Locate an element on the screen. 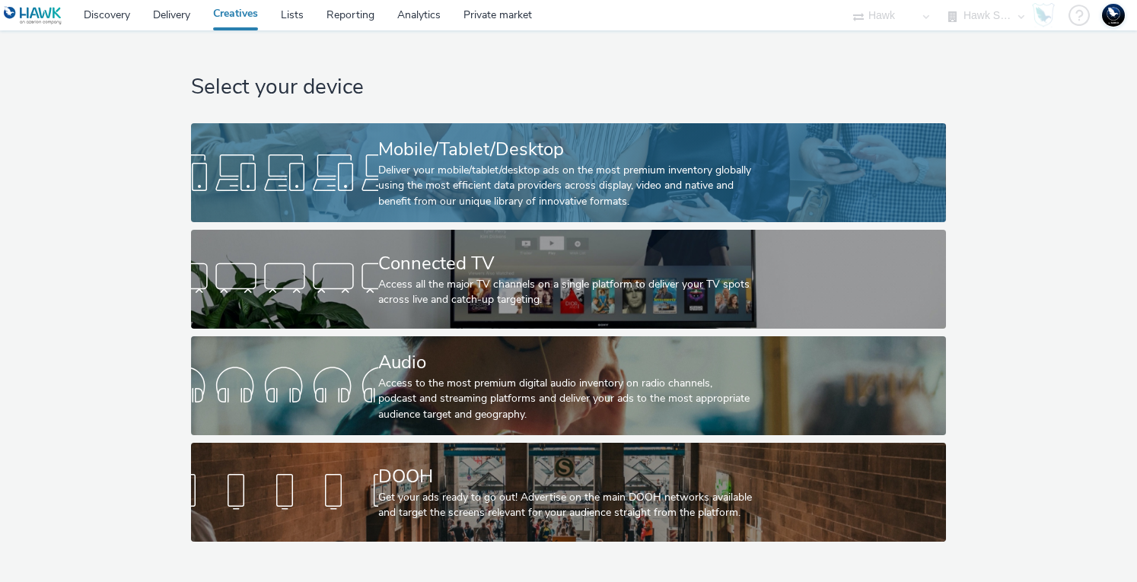 The width and height of the screenshot is (1137, 582). div: Access to the most premium digital audio inventory on radio channels, podcast and streaming platf... is located at coordinates (565, 399).